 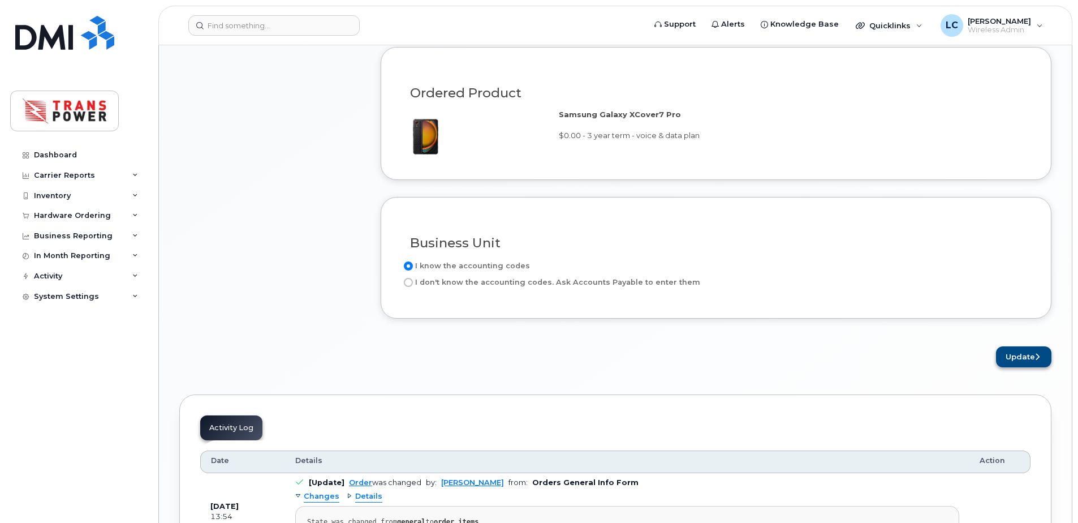 What do you see at coordinates (716, 243) in the screenshot?
I see `h3: Business Unit` at bounding box center [716, 243].